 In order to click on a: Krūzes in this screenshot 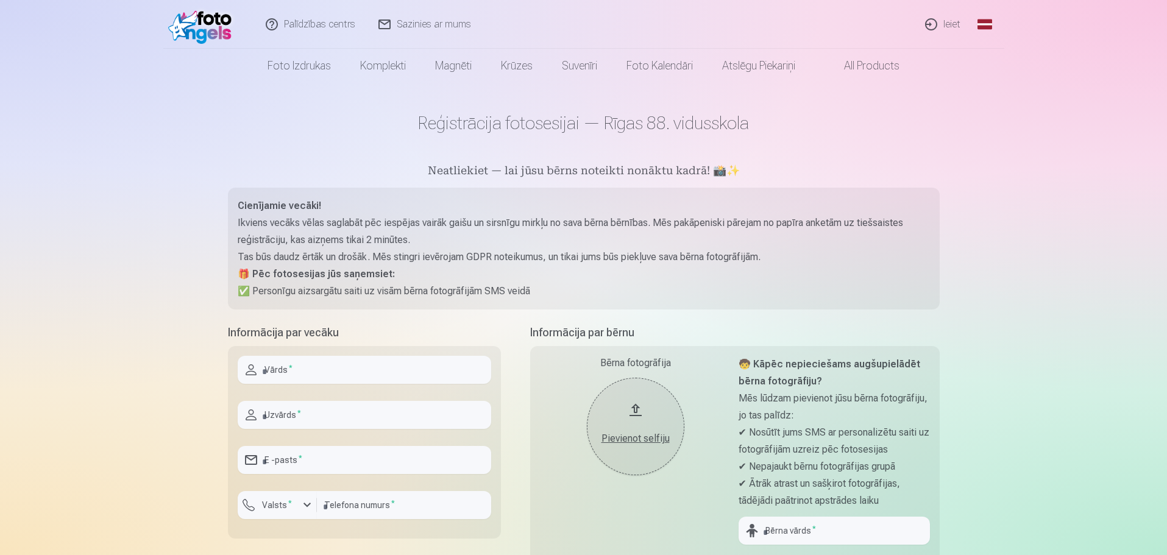, I will do `click(517, 66)`.